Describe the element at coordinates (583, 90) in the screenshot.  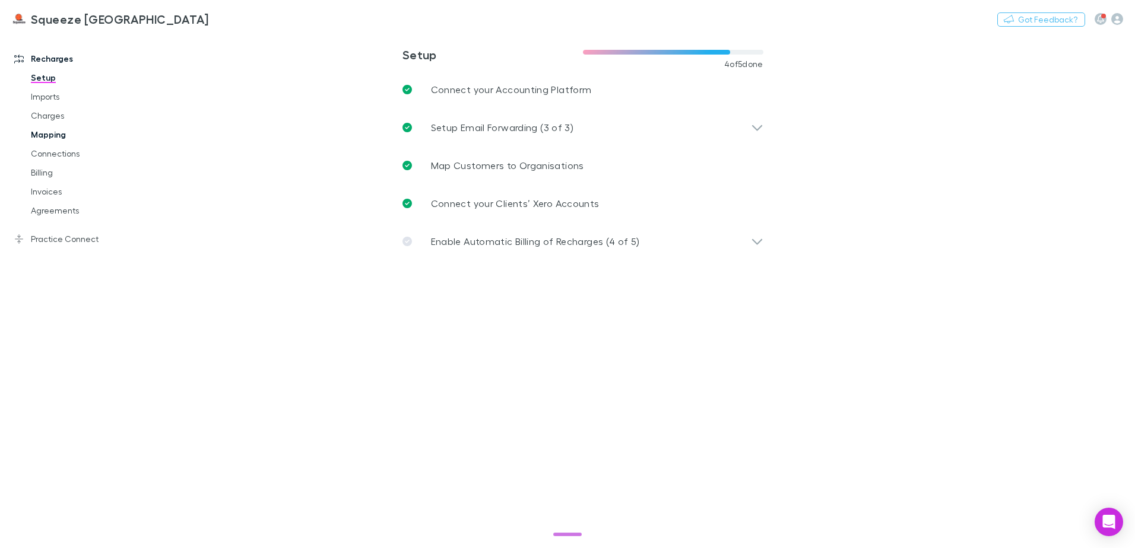
I see `a: Connect your Accounting Platform` at that location.